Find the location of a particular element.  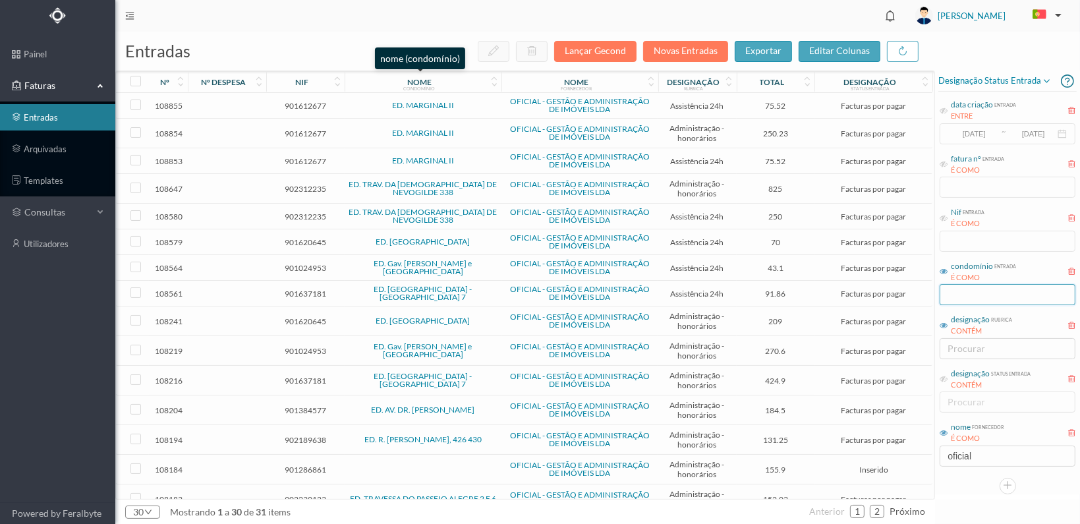

div: fatura nº is located at coordinates (966, 159).